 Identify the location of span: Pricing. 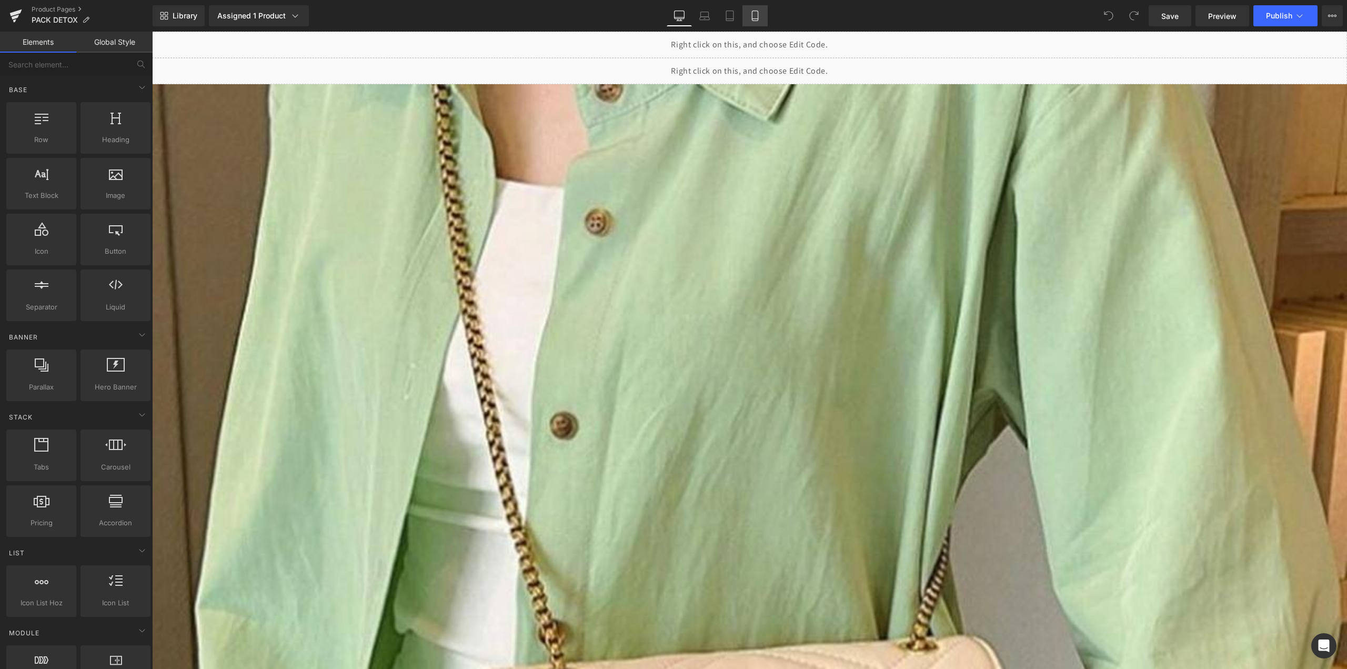
(41, 523).